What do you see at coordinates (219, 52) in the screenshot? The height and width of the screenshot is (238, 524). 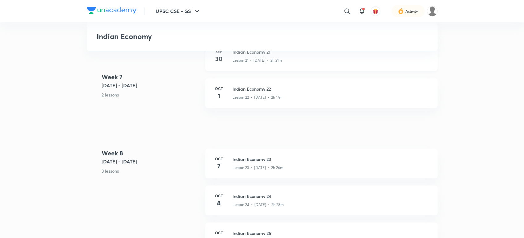 I see `h6: Sep` at bounding box center [219, 52].